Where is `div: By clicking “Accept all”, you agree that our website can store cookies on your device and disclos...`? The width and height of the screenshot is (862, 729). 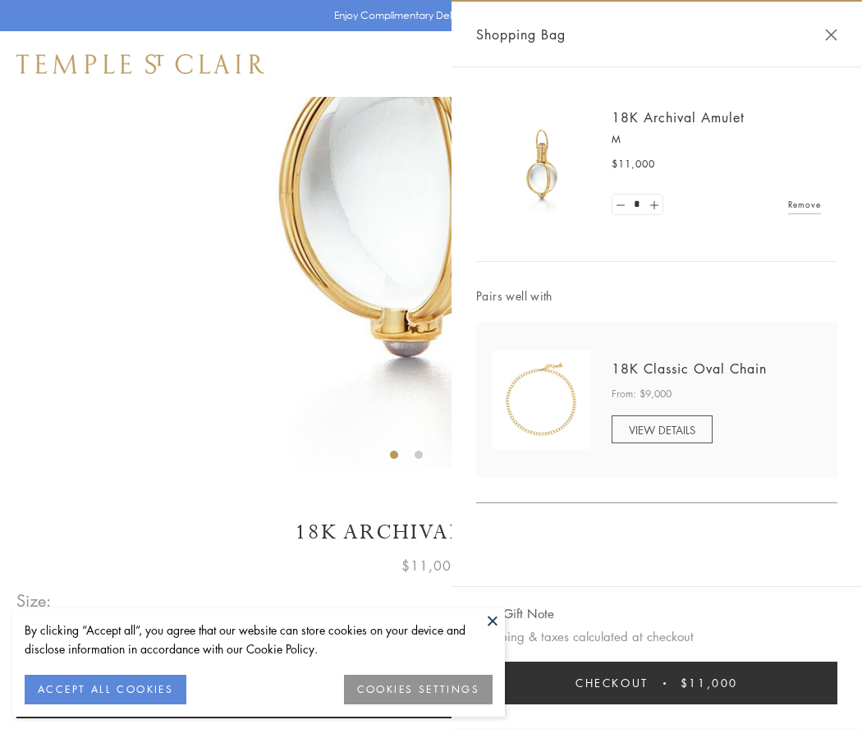 div: By clicking “Accept all”, you agree that our website can store cookies on your device and disclos... is located at coordinates (259, 639).